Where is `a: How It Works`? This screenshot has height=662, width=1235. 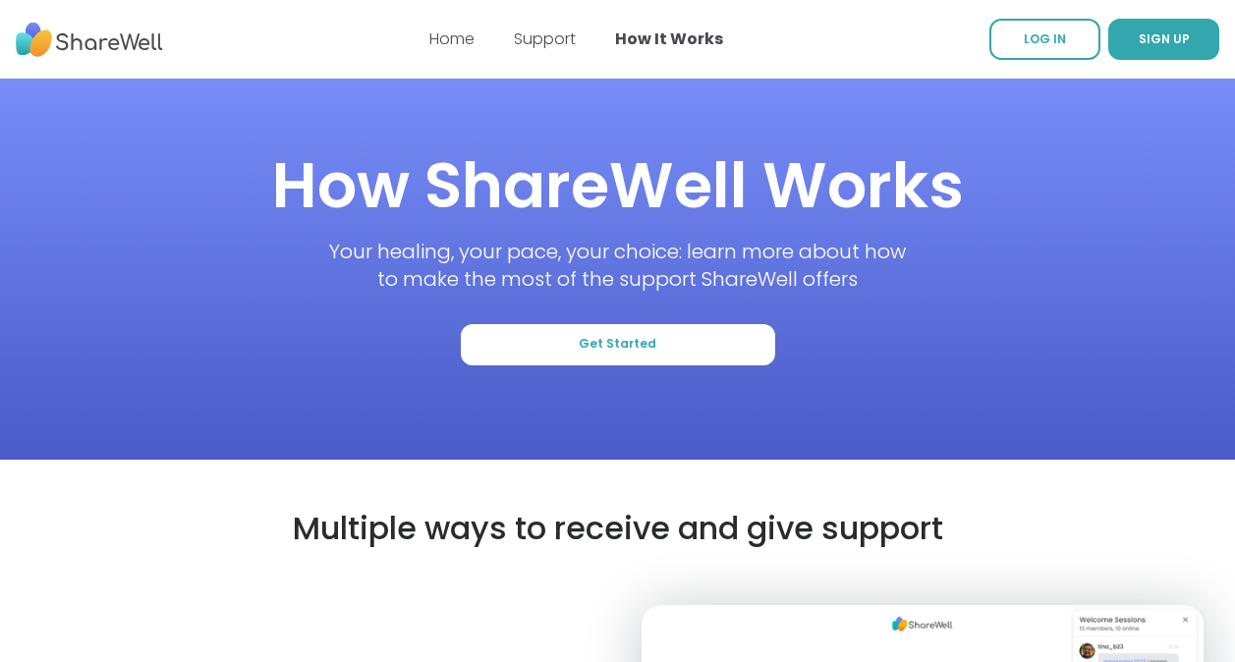
a: How It Works is located at coordinates (669, 38).